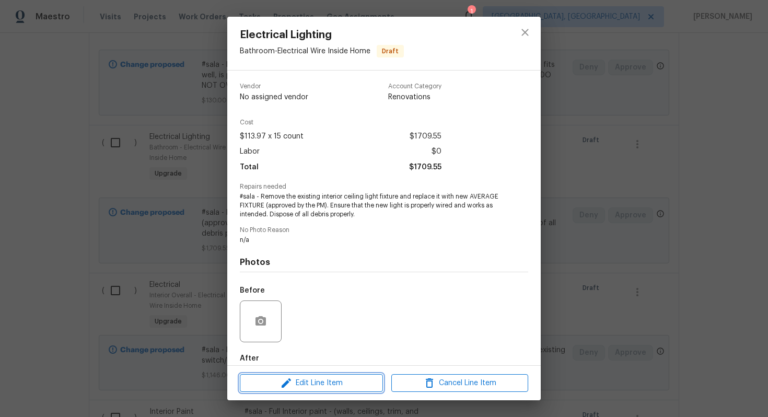 This screenshot has width=768, height=417. What do you see at coordinates (252, 291) in the screenshot?
I see `h5: Before` at bounding box center [252, 291].